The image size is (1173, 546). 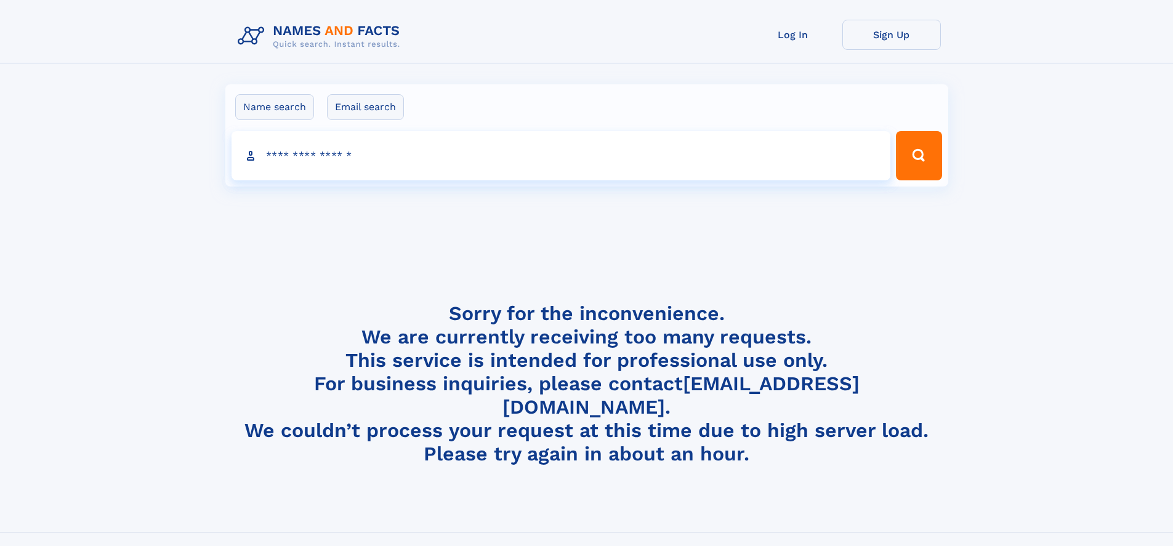 I want to click on label: Email search, so click(x=365, y=107).